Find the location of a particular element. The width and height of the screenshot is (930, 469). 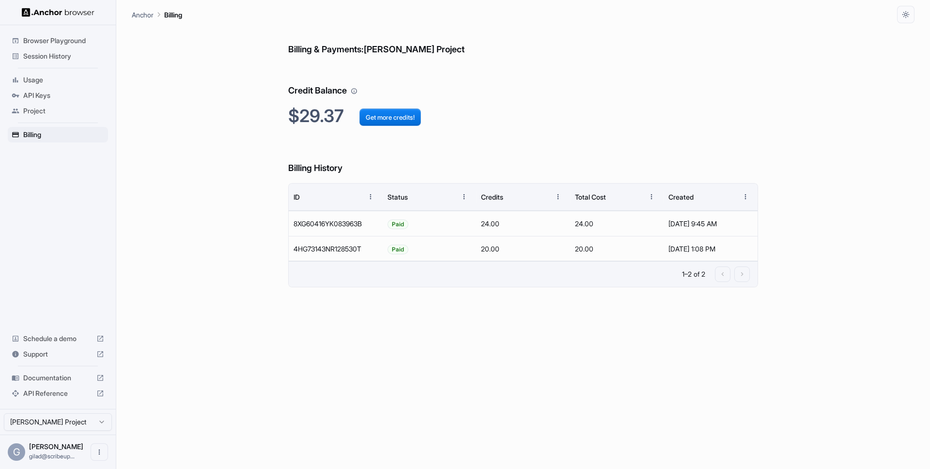

div: Created is located at coordinates (681, 197).